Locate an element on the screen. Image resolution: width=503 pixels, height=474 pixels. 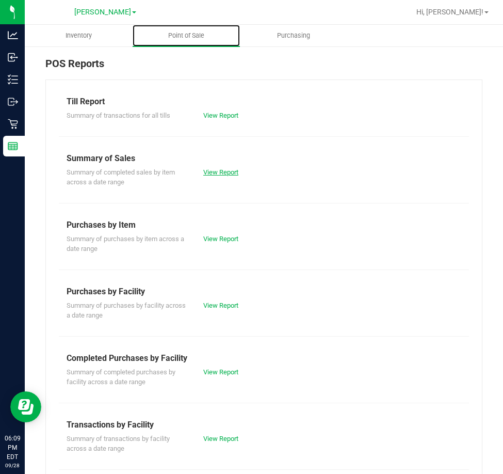
div: Completed Purchases by Facility is located at coordinates (264, 358).